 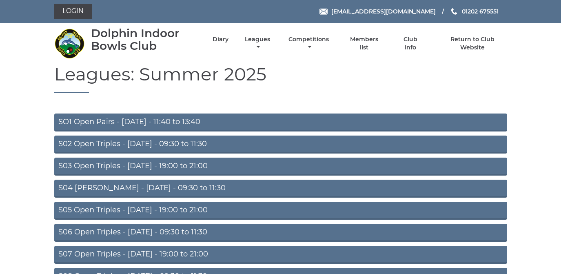 I want to click on a: Diary, so click(x=220, y=39).